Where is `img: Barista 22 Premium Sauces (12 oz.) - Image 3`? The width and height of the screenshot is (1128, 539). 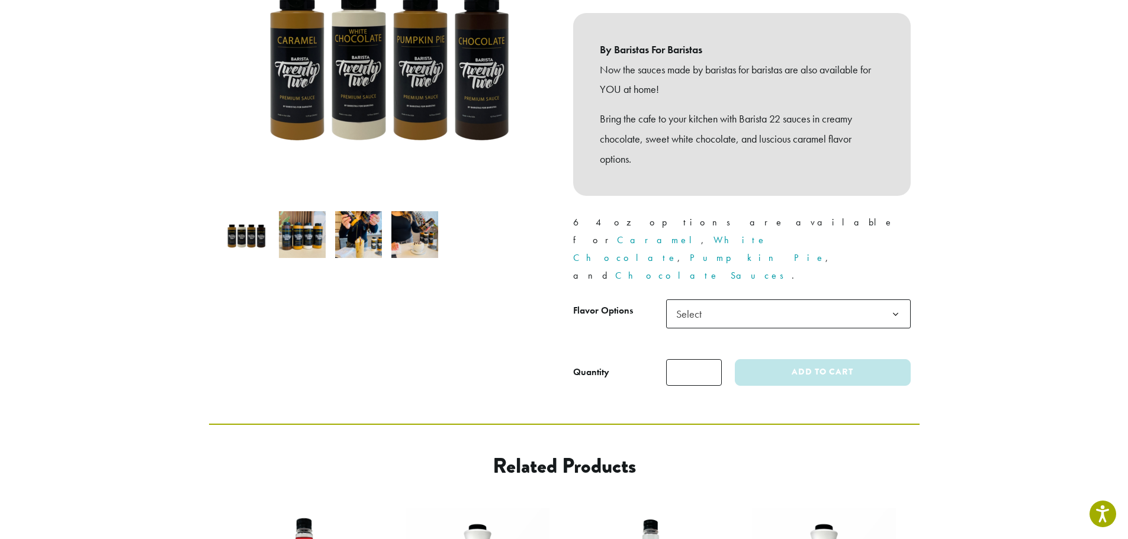 img: Barista 22 Premium Sauces (12 oz.) - Image 3 is located at coordinates (358, 234).